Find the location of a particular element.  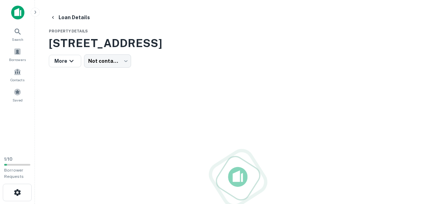

span: Saved is located at coordinates (17, 100).